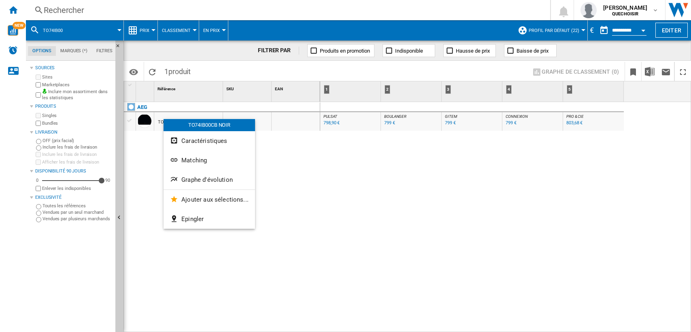 The width and height of the screenshot is (691, 332). I want to click on span: Epingler, so click(192, 219).